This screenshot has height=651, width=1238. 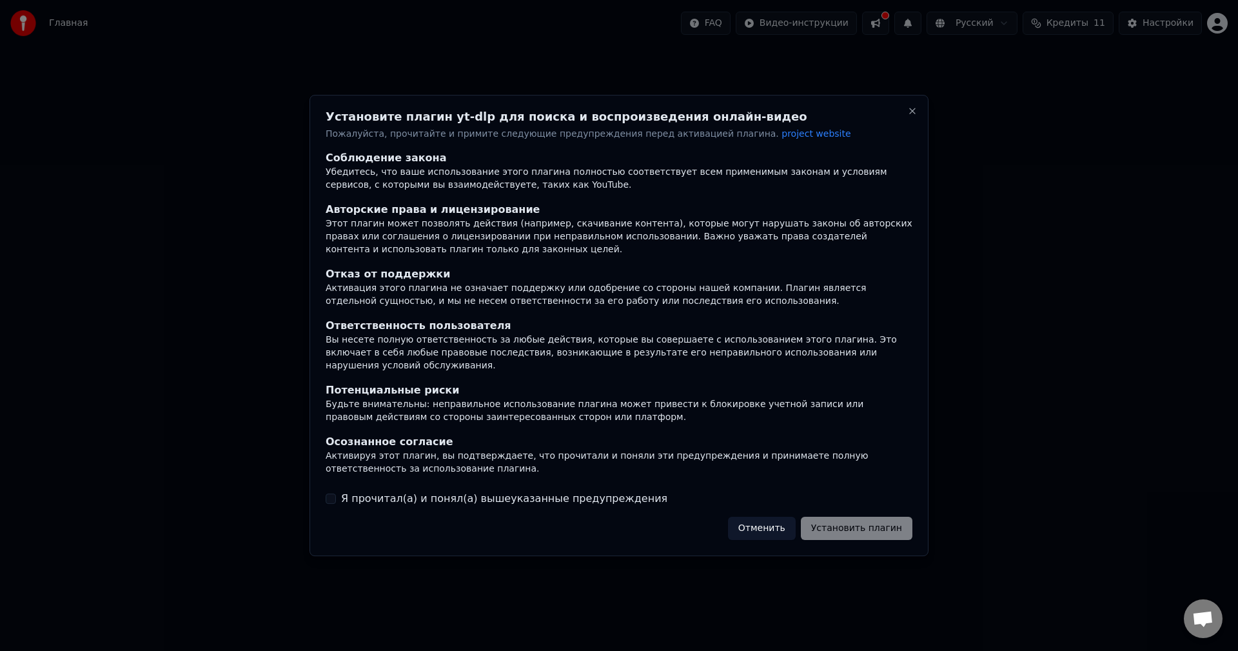 What do you see at coordinates (619, 295) in the screenshot?
I see `div: Активация этого плагина не означает поддержку или одобрение со стороны нашей компании. Плагин явл...` at bounding box center [619, 295].